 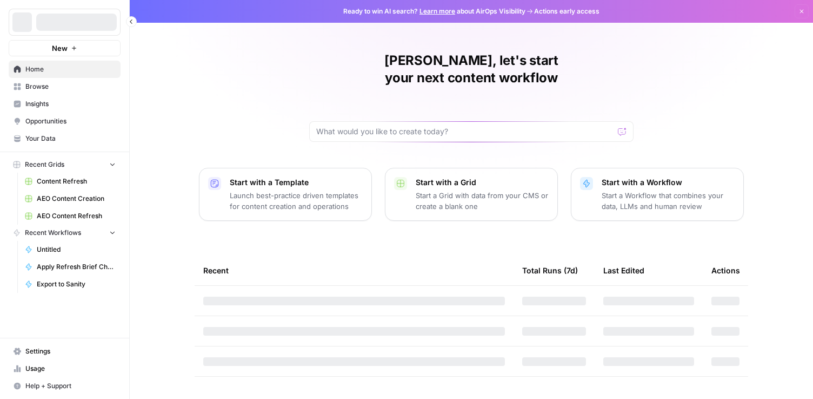 I want to click on span: Insights, so click(x=70, y=104).